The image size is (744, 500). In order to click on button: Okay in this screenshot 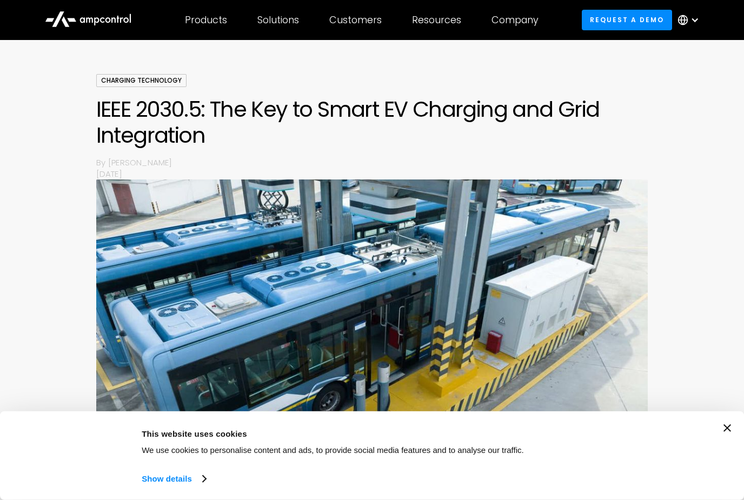, I will do `click(626, 440)`.